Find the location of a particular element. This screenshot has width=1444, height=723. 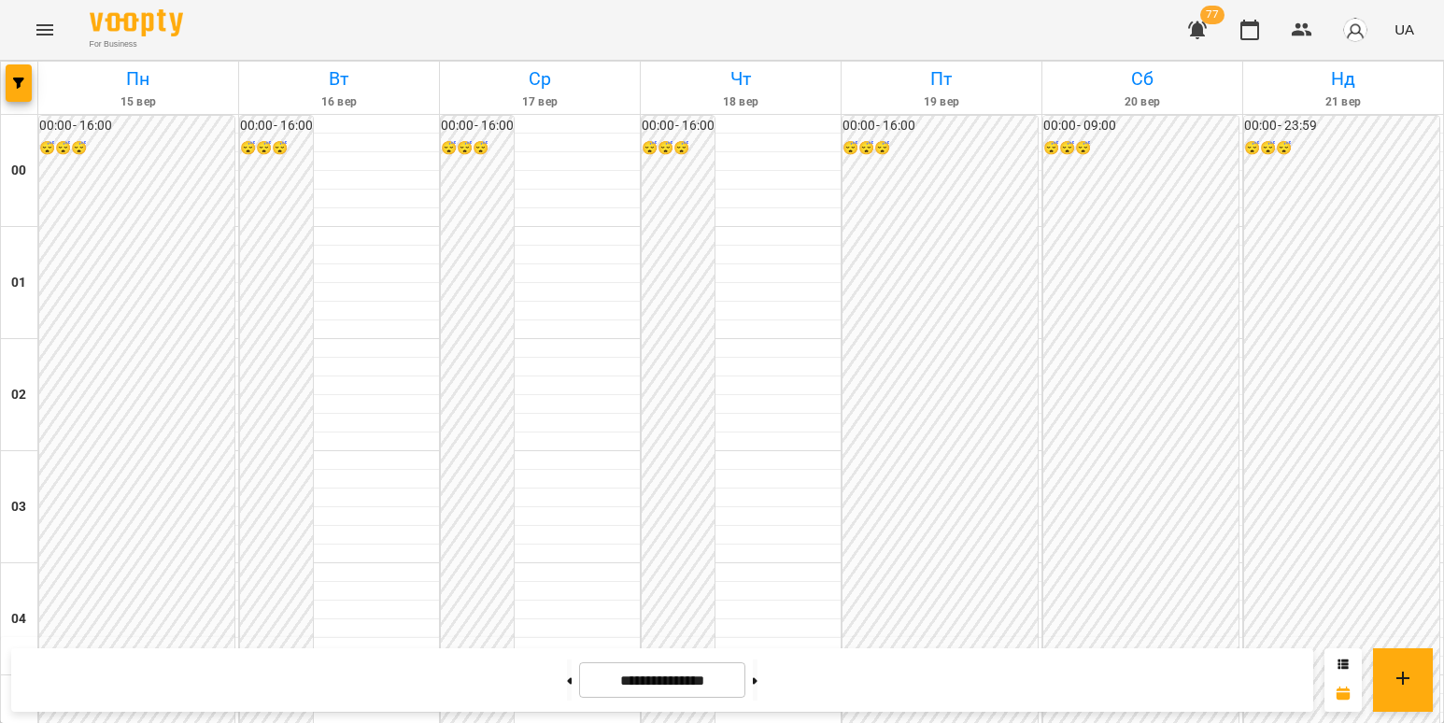

span: UA is located at coordinates (1404, 29).